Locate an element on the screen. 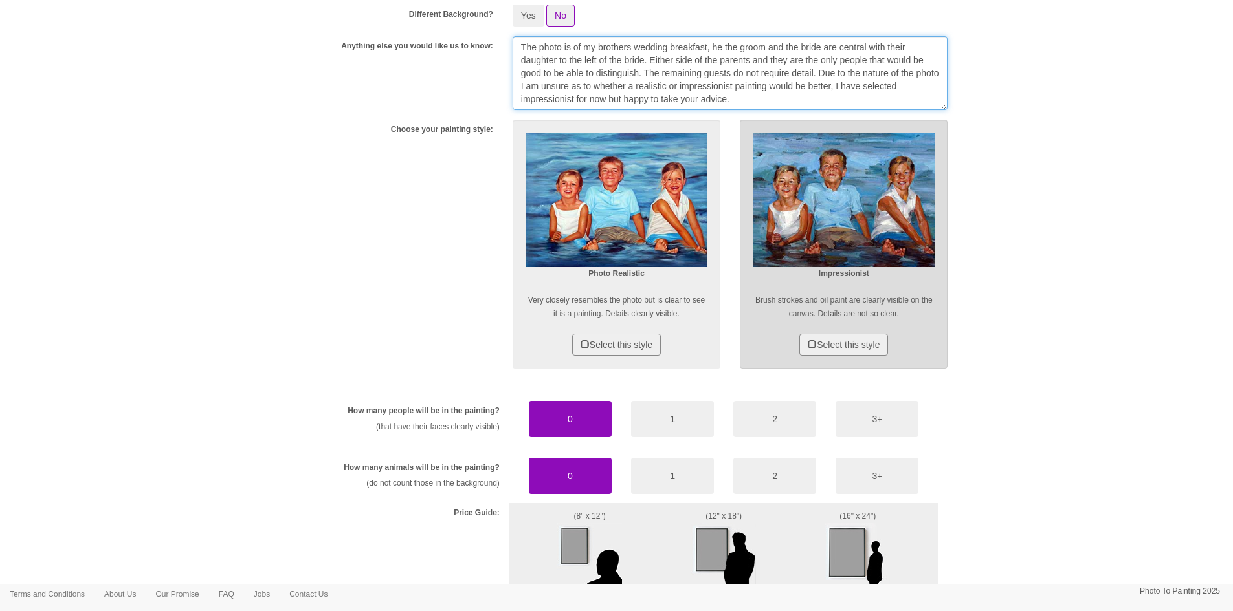 The height and width of the screenshot is (611, 1233). p: Very closely resembles the photo but is clear to see it is a painting. Details clearly visible. is located at coordinates (616, 307).